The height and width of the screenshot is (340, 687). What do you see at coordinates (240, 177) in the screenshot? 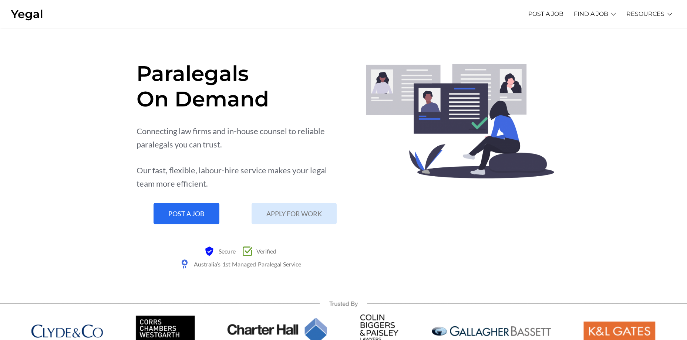
I see `div: Our fast, flexible, labour-hire service makes your legal team more efficient.` at bounding box center [240, 177].